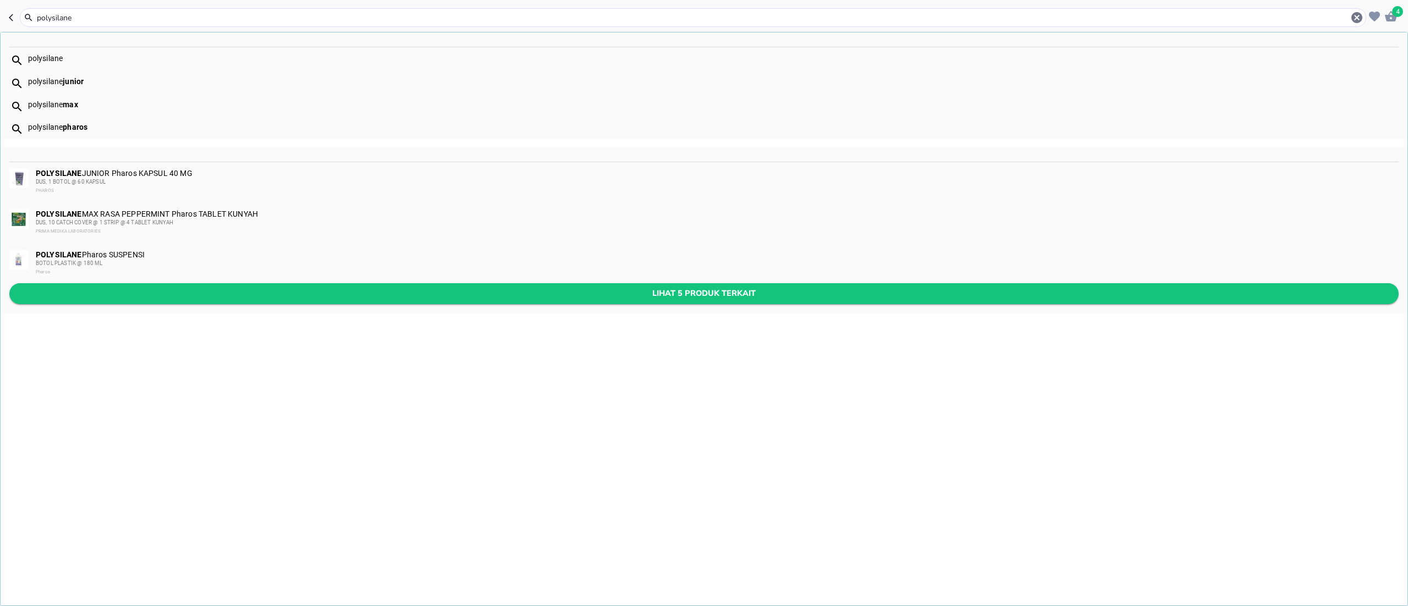  I want to click on span: PRIMA MEDIKA LABORATORIES, so click(68, 231).